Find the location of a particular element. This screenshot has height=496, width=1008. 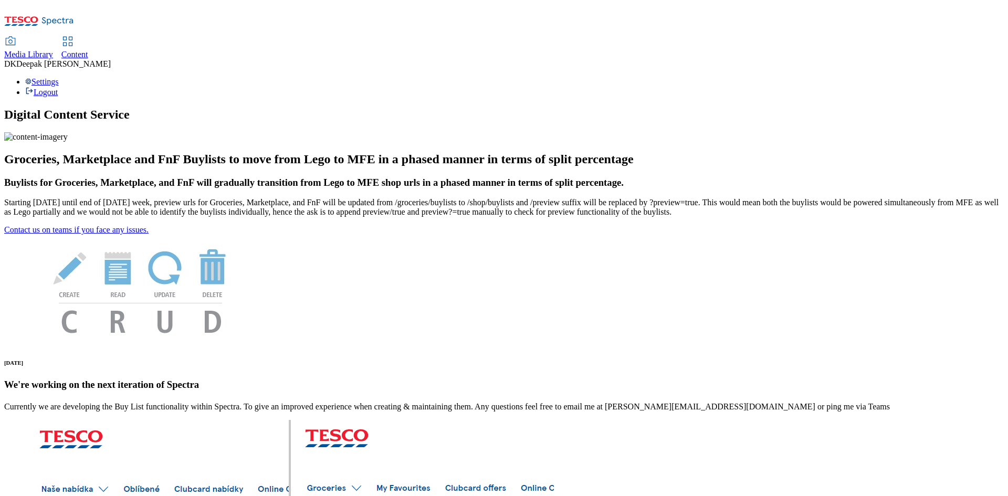

h1: Digital Content Service is located at coordinates (504, 114).